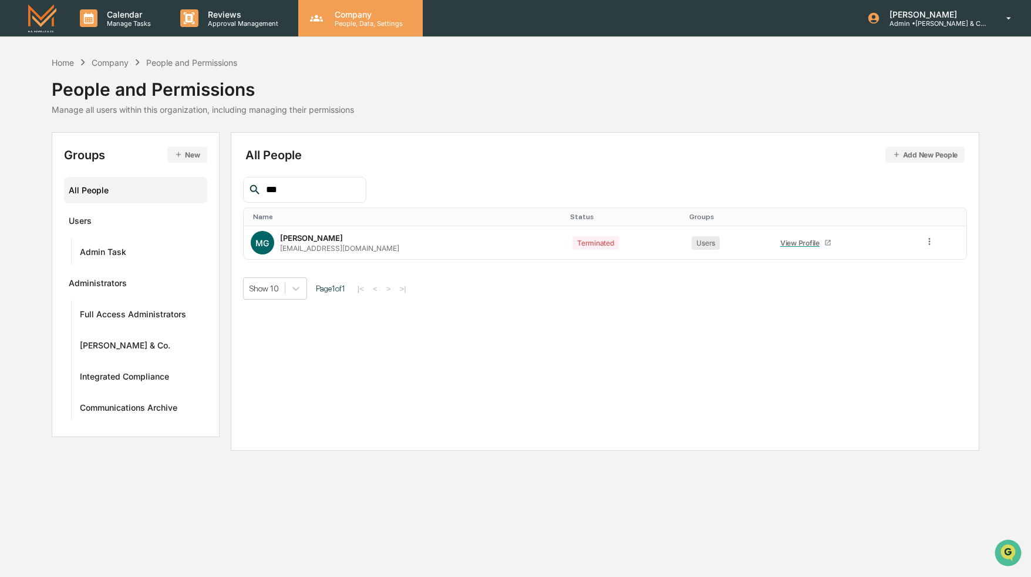 This screenshot has width=1031, height=577. What do you see at coordinates (49, 154) in the screenshot?
I see `span: Preclearance` at bounding box center [49, 154].